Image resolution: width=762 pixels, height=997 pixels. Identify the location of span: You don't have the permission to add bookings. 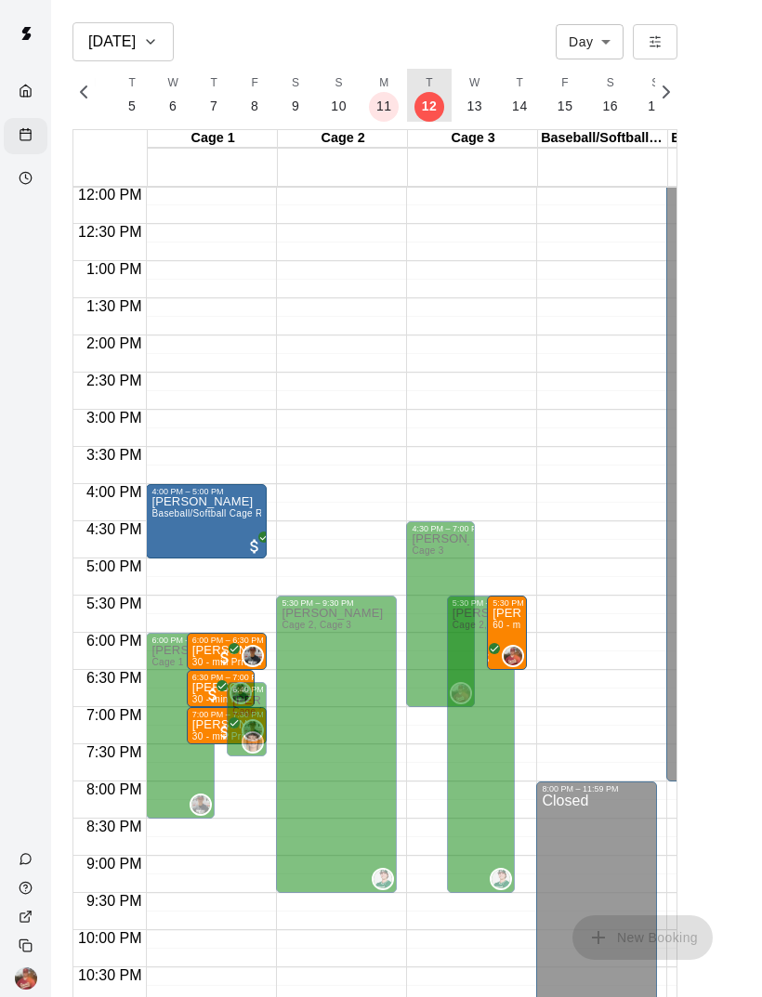
(642, 935).